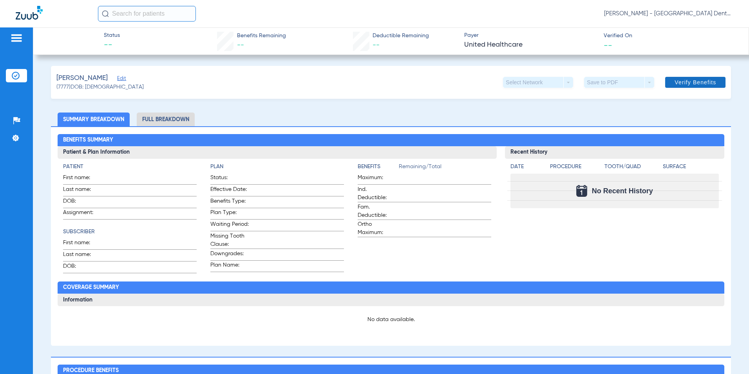 The image size is (749, 374). I want to click on span: Assignment:, so click(82, 214).